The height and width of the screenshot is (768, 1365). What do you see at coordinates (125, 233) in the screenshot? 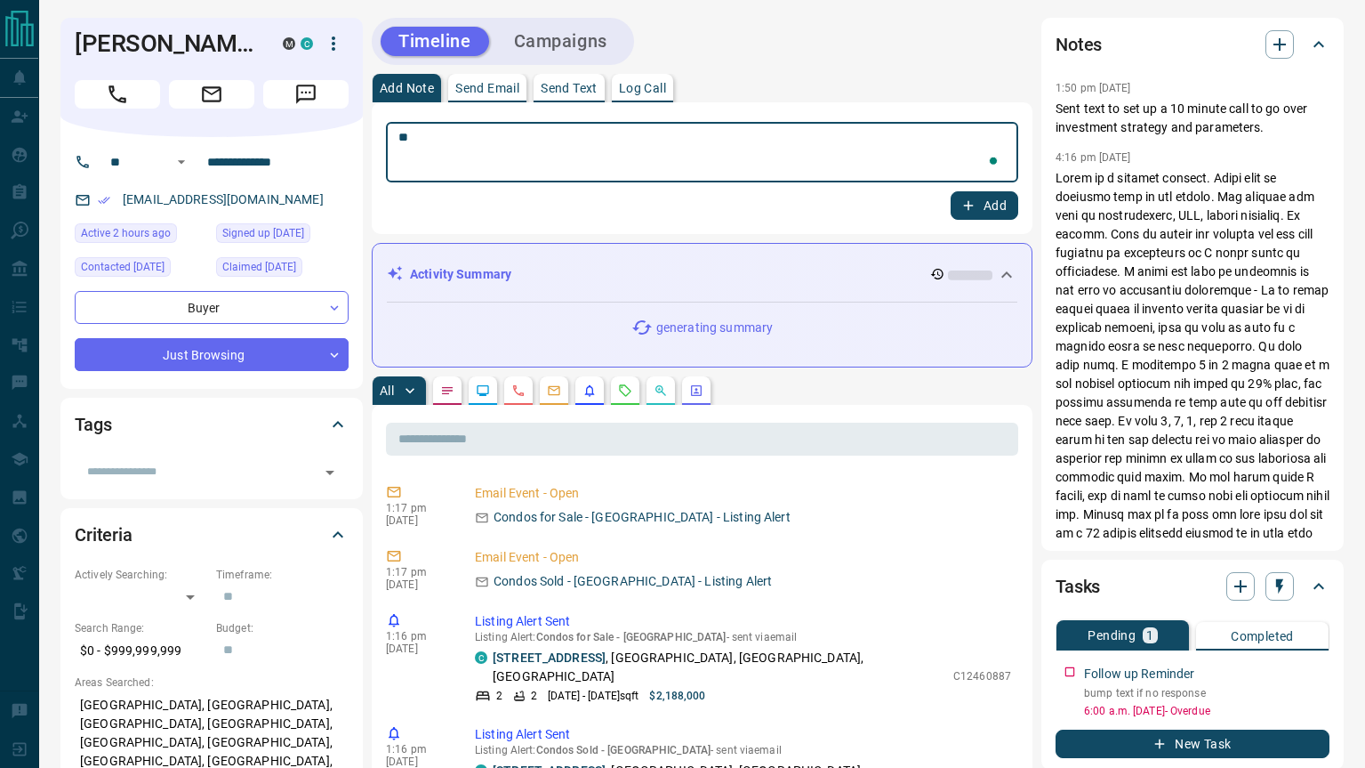
I see `span: Active 2 hours ago` at bounding box center [125, 233].